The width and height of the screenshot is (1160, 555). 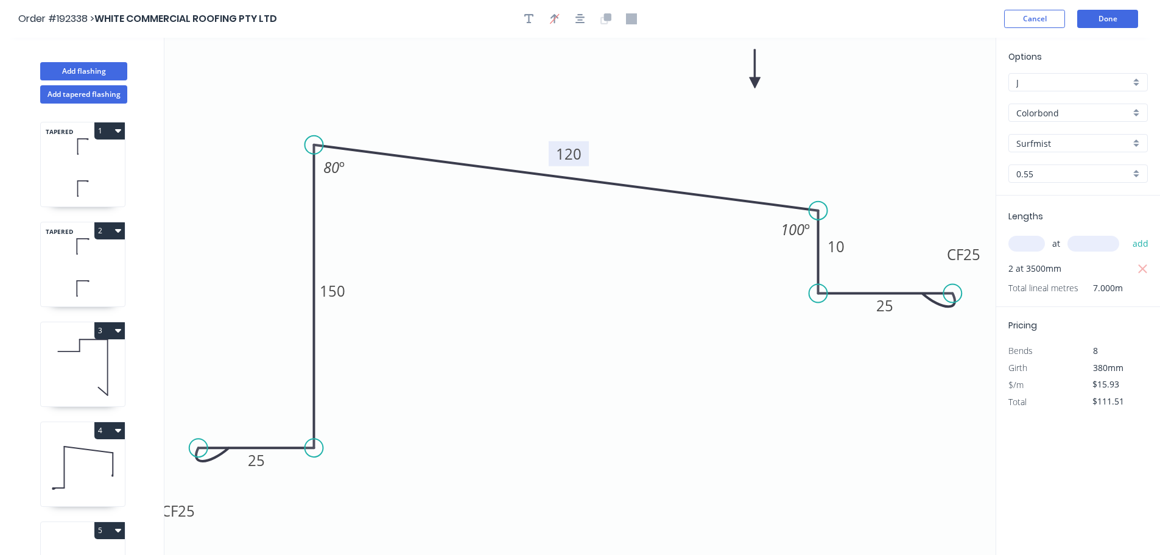 I want to click on tspan: 10, so click(x=837, y=246).